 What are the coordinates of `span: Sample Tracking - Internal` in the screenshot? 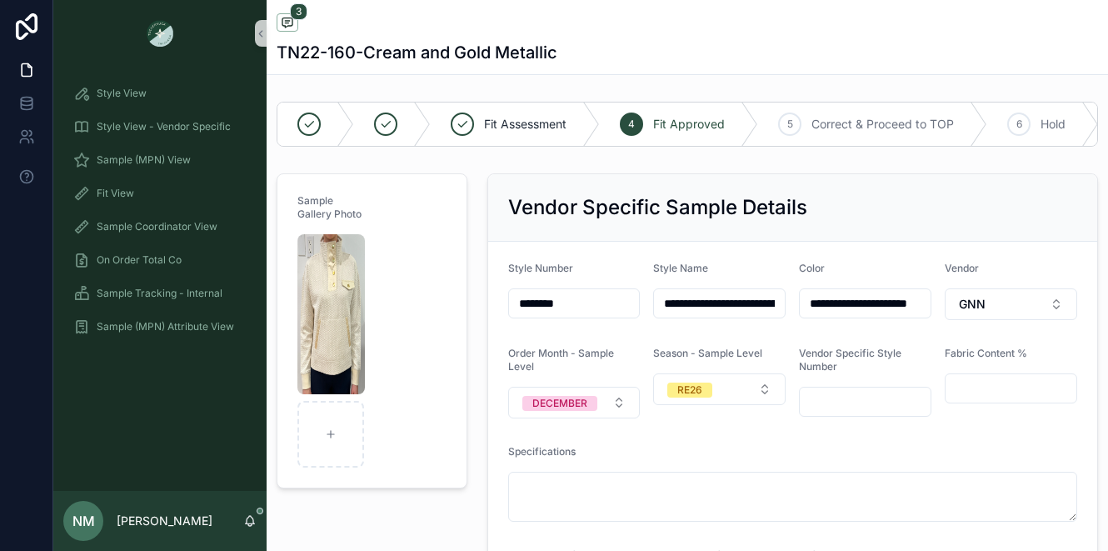 It's located at (159, 293).